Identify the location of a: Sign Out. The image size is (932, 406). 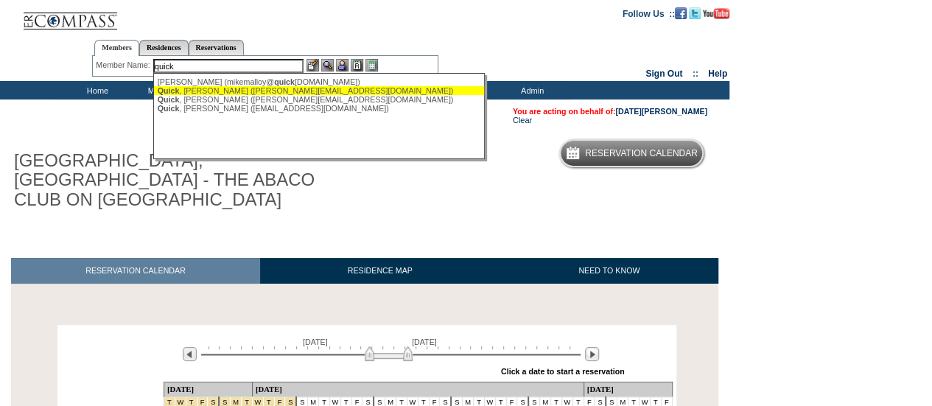
(664, 74).